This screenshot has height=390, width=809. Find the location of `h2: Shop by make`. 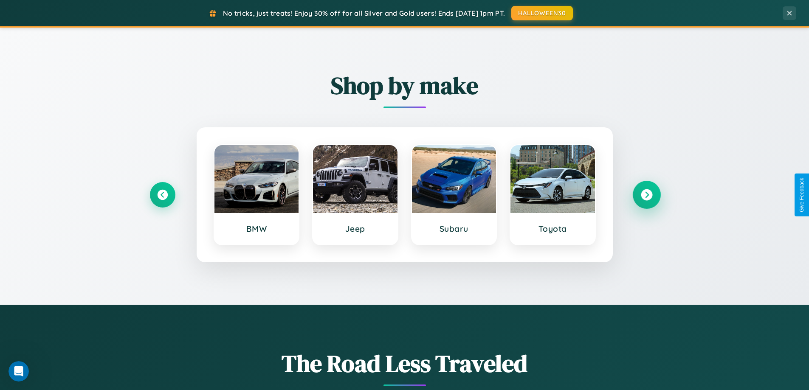

h2: Shop by make is located at coordinates (405, 85).